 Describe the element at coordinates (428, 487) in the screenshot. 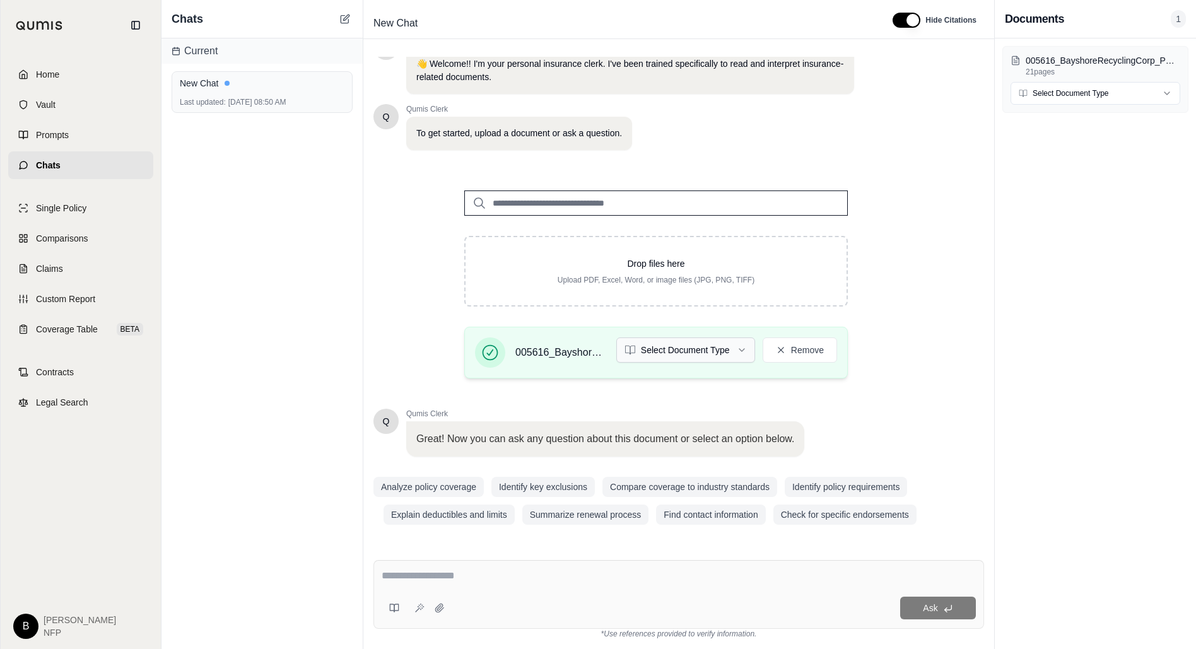

I see `button: Analyze policy coverage` at that location.